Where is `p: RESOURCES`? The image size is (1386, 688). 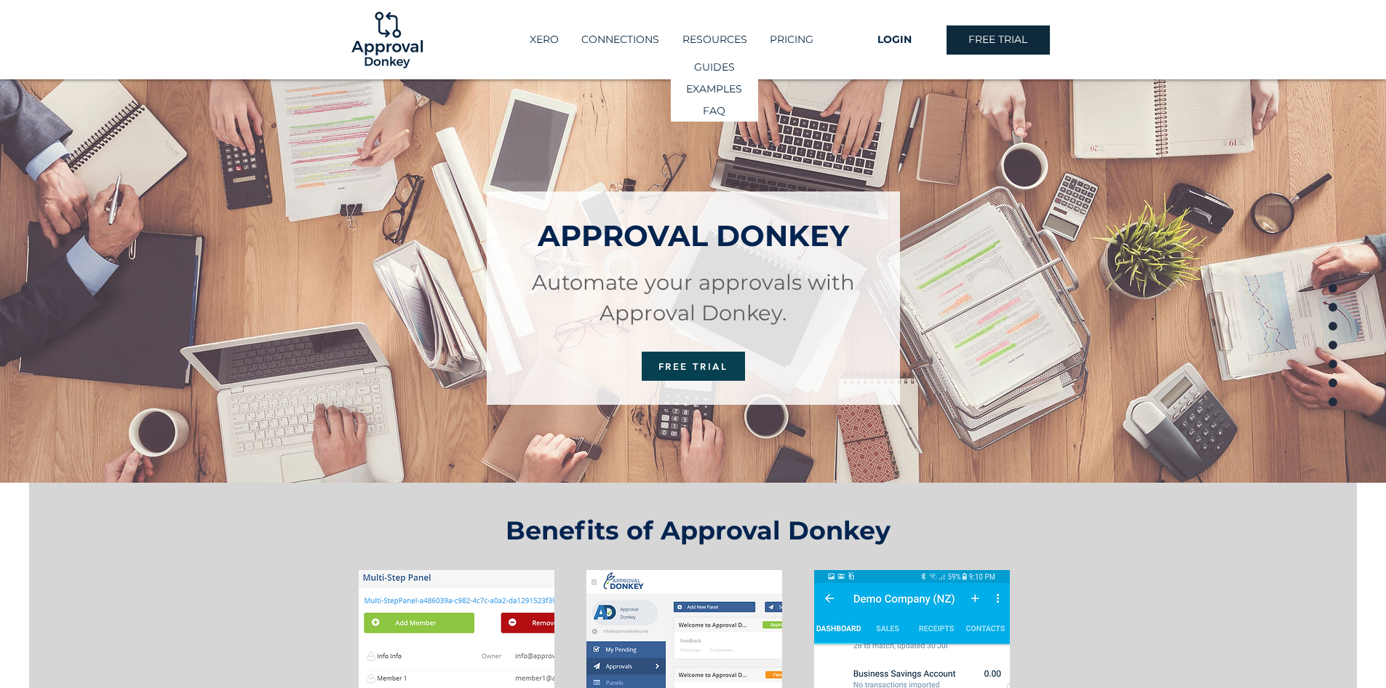
p: RESOURCES is located at coordinates (715, 39).